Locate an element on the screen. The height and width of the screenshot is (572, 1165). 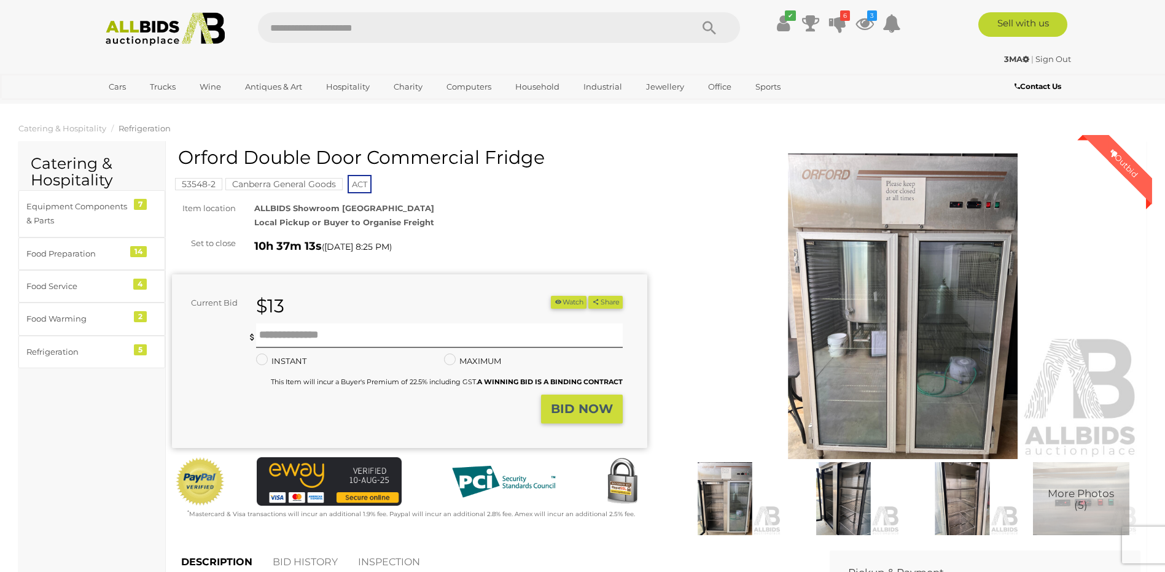
small: Mastercard & Visa transactions will incur an additional 1.9% fee. Paypal will incur an additional... is located at coordinates (411, 514).